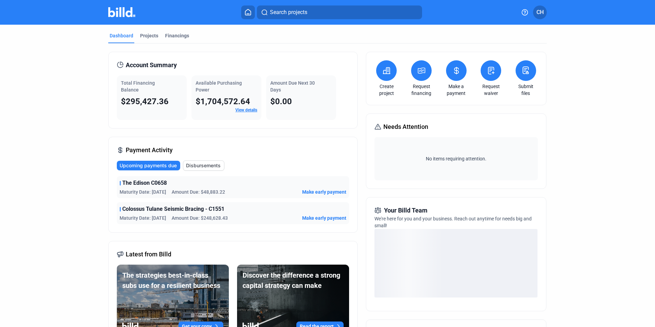 The image size is (655, 327). What do you see at coordinates (148, 165) in the screenshot?
I see `span: Upcoming payments due` at bounding box center [148, 165].